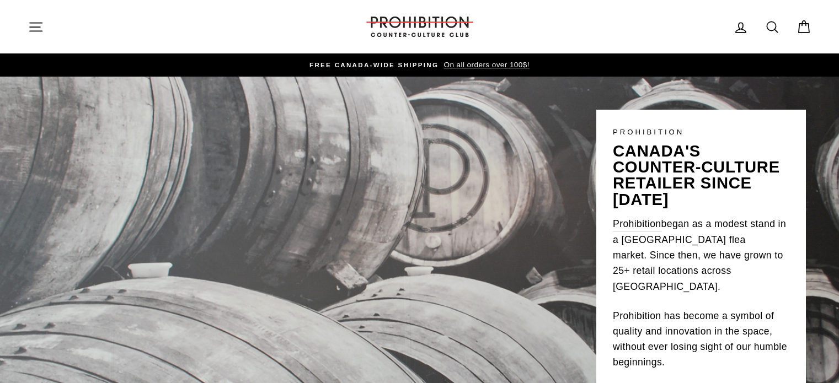 The image size is (839, 383). I want to click on span: On all orders over 100$!, so click(485, 65).